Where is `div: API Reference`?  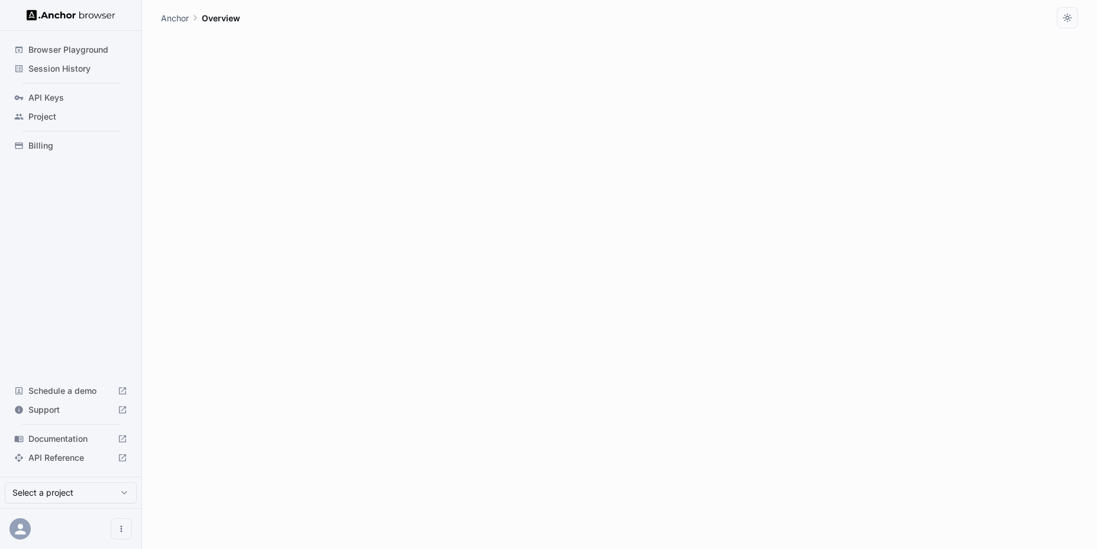 div: API Reference is located at coordinates (70, 457).